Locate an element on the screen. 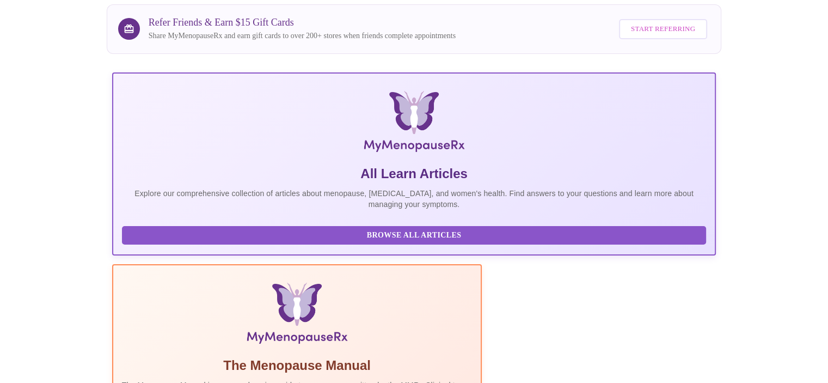  img: Menopause Manual is located at coordinates (297, 315).